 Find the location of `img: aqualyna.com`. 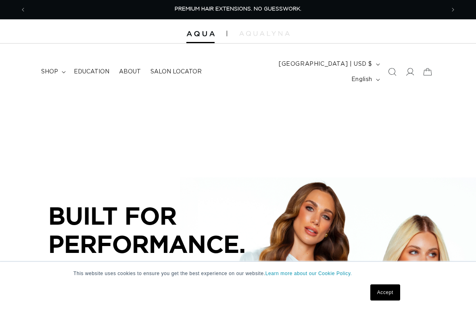

img: aqualyna.com is located at coordinates (264, 33).